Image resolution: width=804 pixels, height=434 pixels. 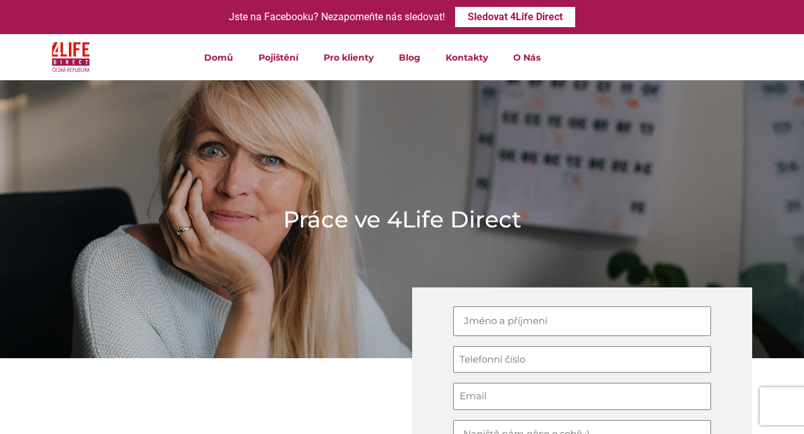 What do you see at coordinates (402, 219) in the screenshot?
I see `h1: Práce ve 4Life Direct` at bounding box center [402, 219].